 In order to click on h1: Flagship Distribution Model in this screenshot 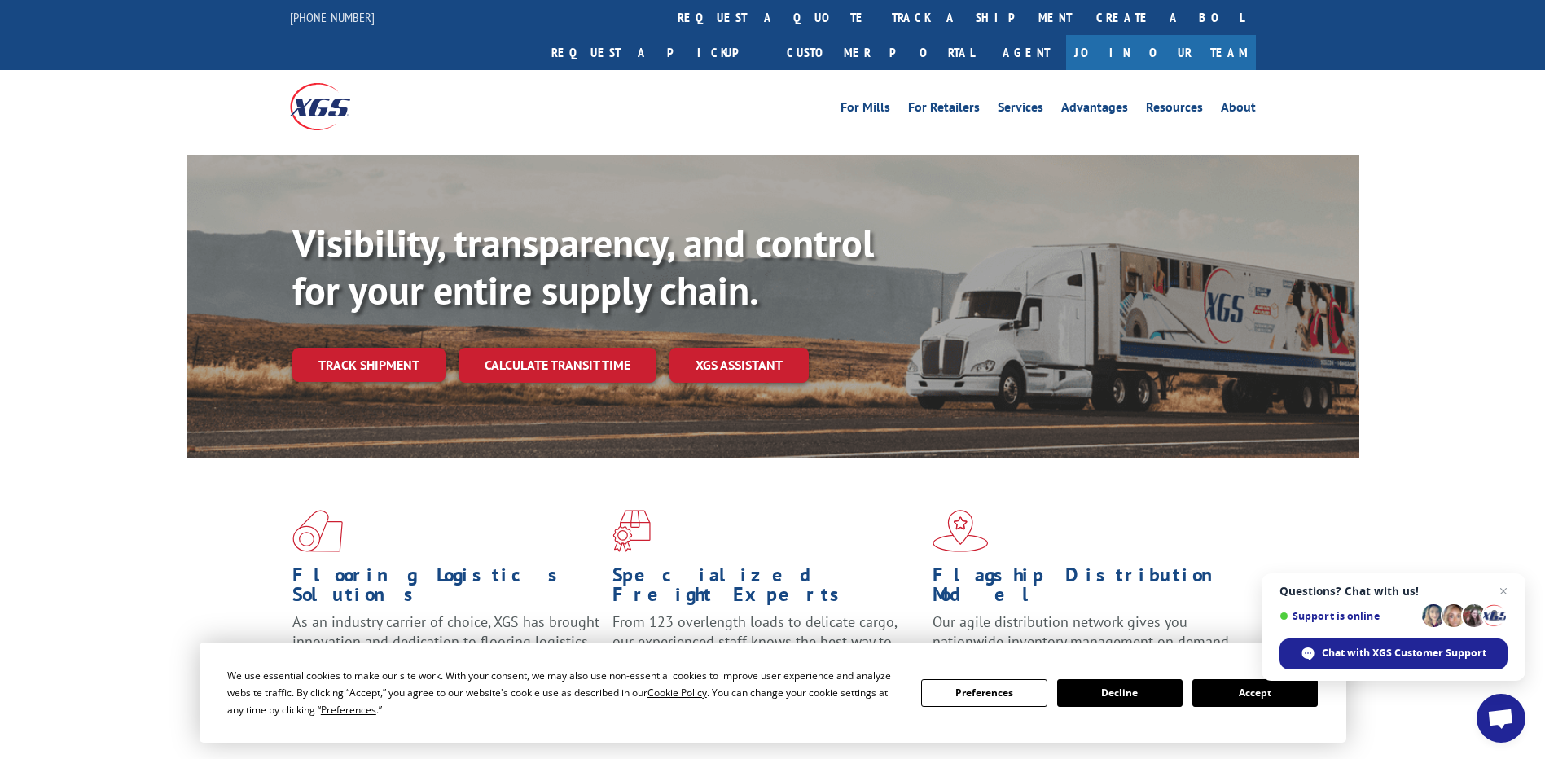, I will do `click(1087, 589)`.